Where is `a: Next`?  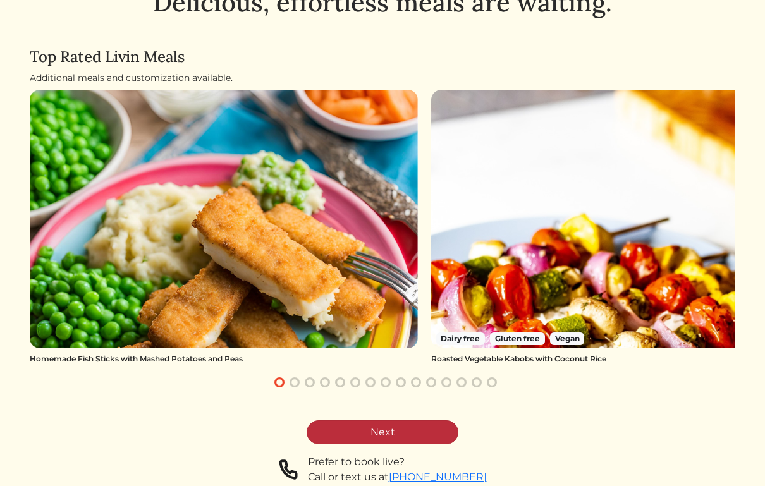 a: Next is located at coordinates (382, 432).